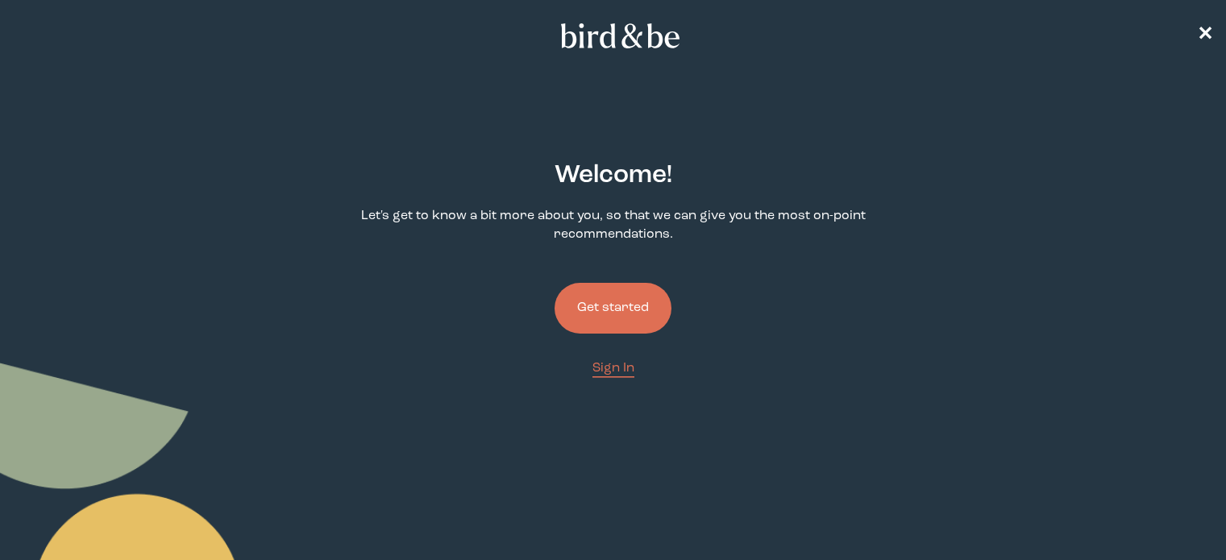 This screenshot has height=560, width=1226. Describe the element at coordinates (613, 176) in the screenshot. I see `h2: Welcome !` at that location.